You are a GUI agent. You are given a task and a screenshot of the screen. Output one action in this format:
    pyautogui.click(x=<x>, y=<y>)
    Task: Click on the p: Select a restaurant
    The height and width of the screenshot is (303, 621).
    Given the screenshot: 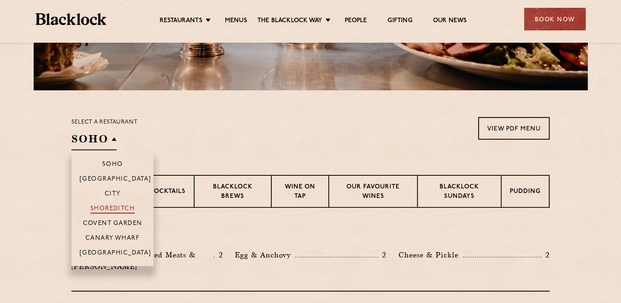 What is the action you would take?
    pyautogui.click(x=104, y=122)
    